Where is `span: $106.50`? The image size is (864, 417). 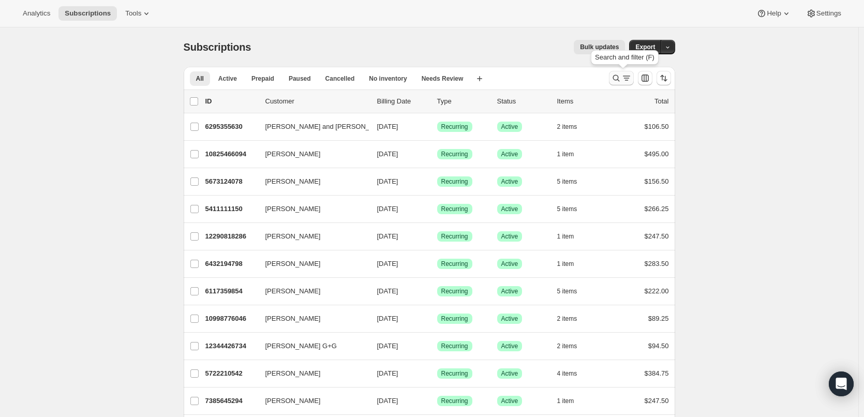 span: $106.50 is located at coordinates (657, 126).